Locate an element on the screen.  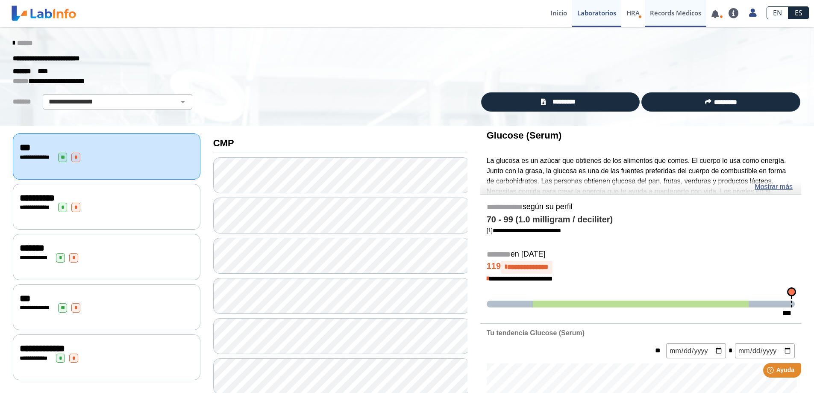
h4: 70 - 99 (1.0 milligram / deciliter) is located at coordinates (641, 220).